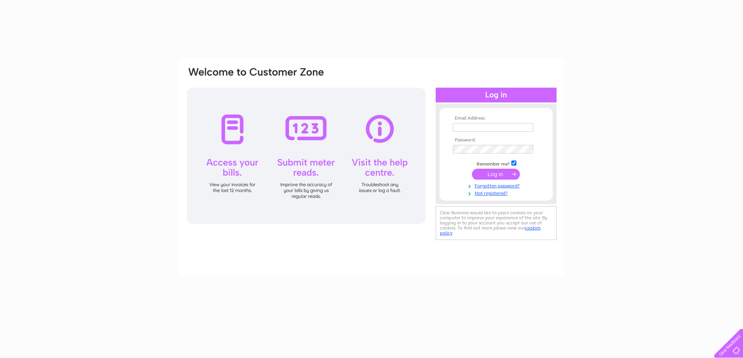 The width and height of the screenshot is (743, 358). Describe the element at coordinates (497, 185) in the screenshot. I see `a: Forgotten password?` at that location.